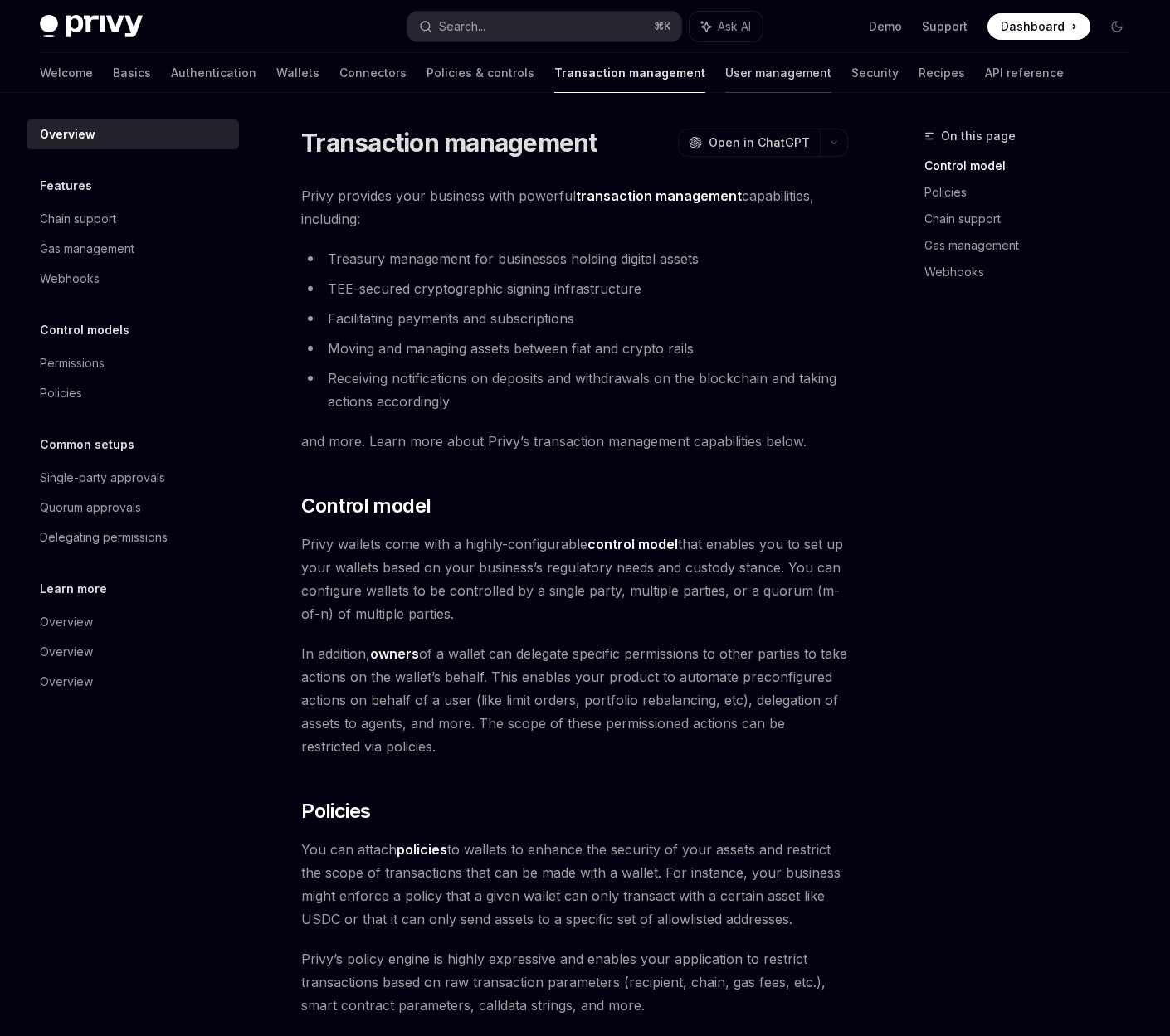  I want to click on span: and more. Learn more about Privy’s transaction management capabilities below., so click(574, 441).